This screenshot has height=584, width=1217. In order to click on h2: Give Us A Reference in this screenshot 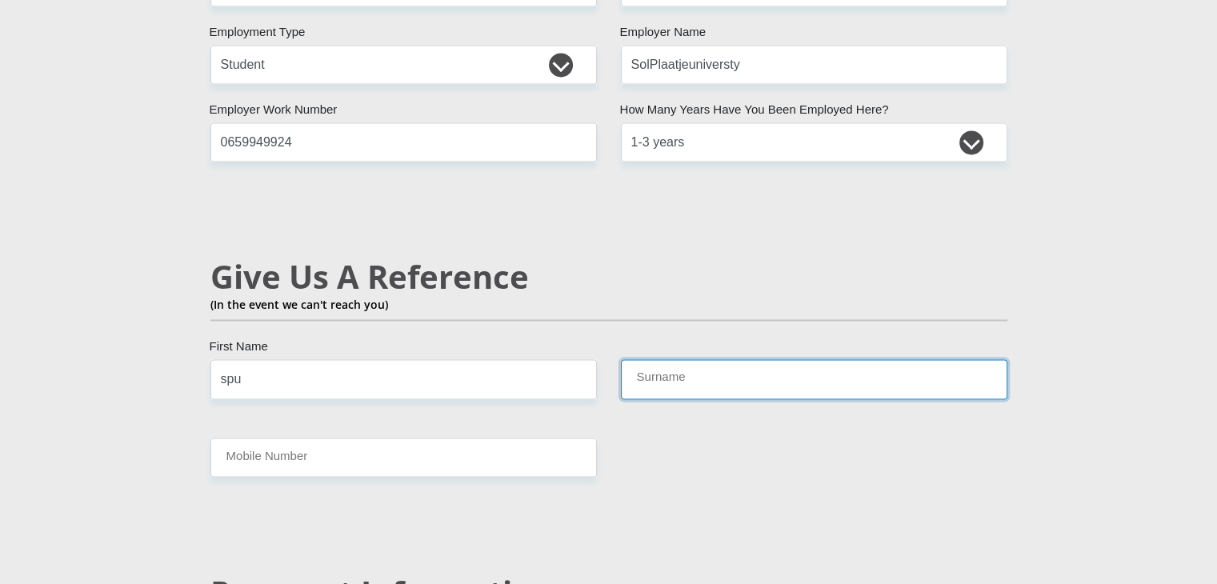, I will do `click(609, 277)`.